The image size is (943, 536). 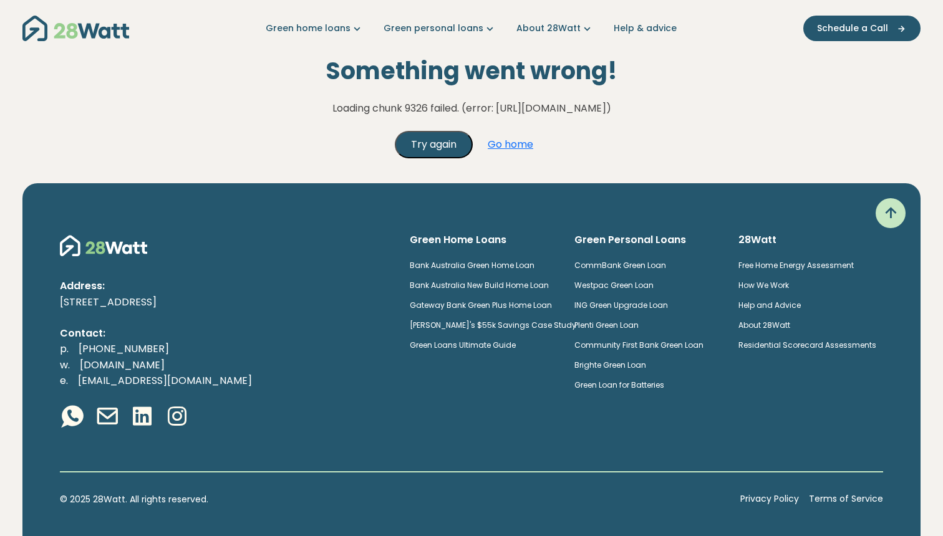 What do you see at coordinates (610, 365) in the screenshot?
I see `a: Brighte Green Loan` at bounding box center [610, 365].